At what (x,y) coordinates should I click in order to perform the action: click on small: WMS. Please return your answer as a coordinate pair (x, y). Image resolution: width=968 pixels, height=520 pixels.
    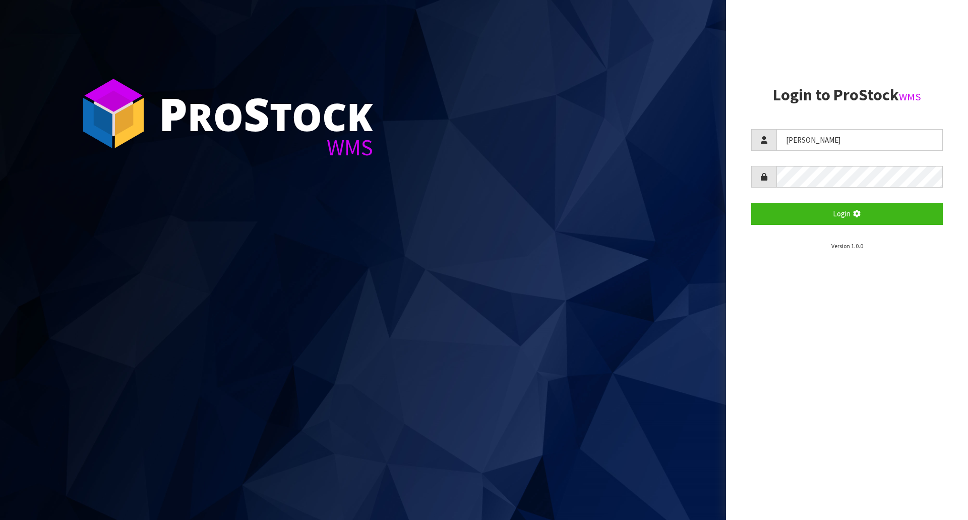
    Looking at the image, I should click on (910, 97).